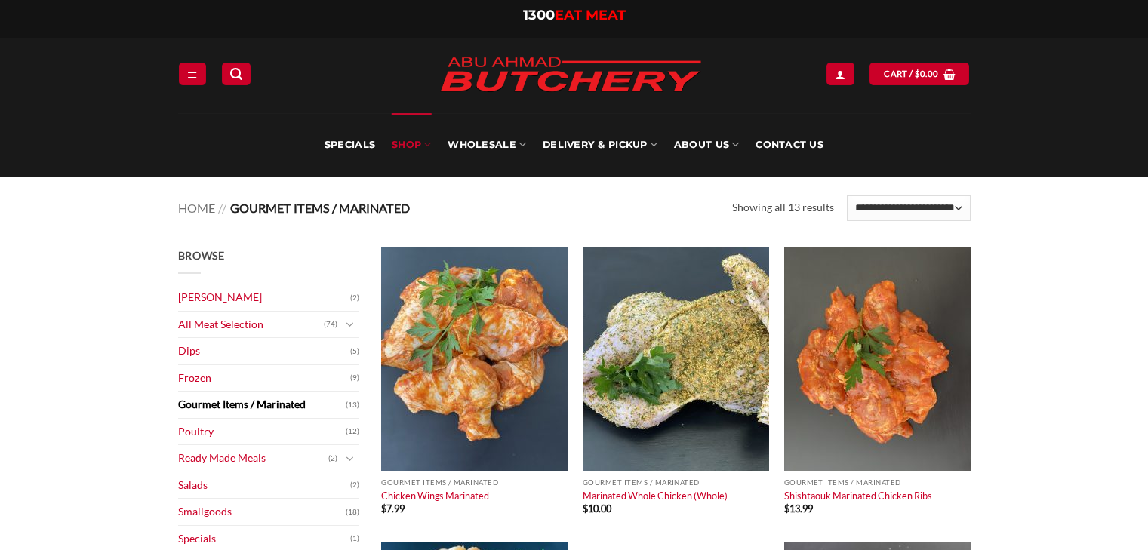 The height and width of the screenshot is (550, 1148). What do you see at coordinates (539, 15) in the screenshot?
I see `span: 1300` at bounding box center [539, 15].